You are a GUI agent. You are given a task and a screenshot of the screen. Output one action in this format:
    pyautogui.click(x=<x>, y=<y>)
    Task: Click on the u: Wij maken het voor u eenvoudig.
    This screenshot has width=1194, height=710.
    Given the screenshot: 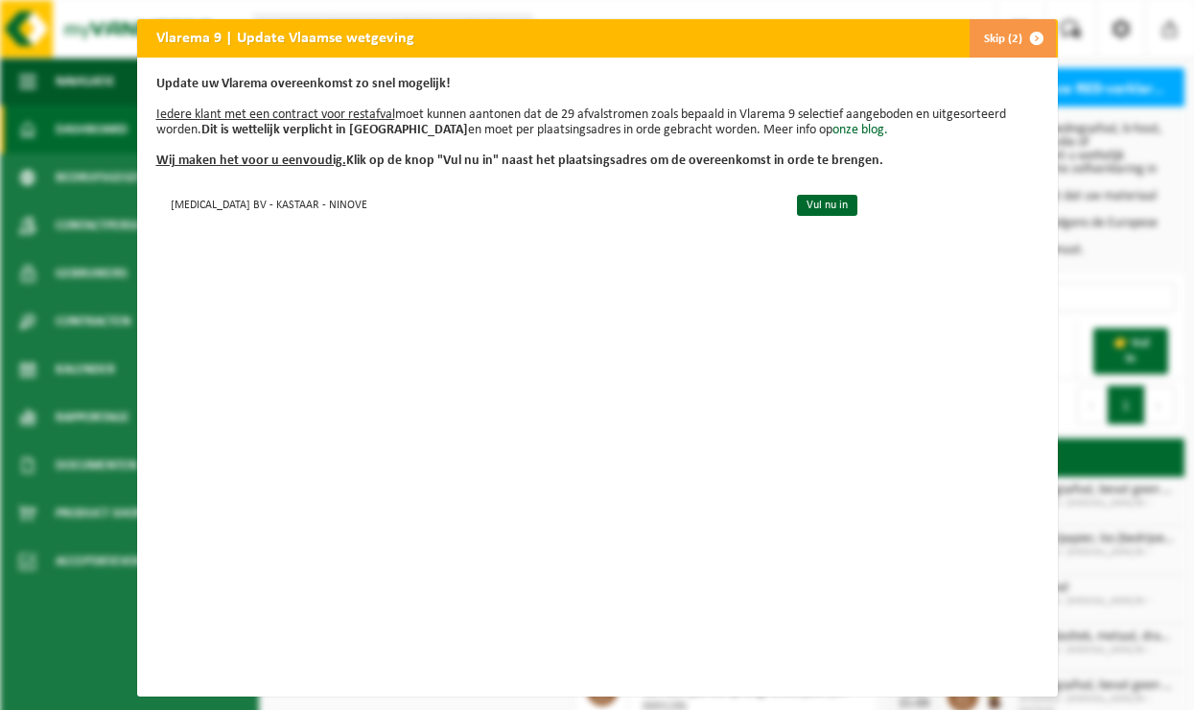 What is the action you would take?
    pyautogui.click(x=251, y=160)
    